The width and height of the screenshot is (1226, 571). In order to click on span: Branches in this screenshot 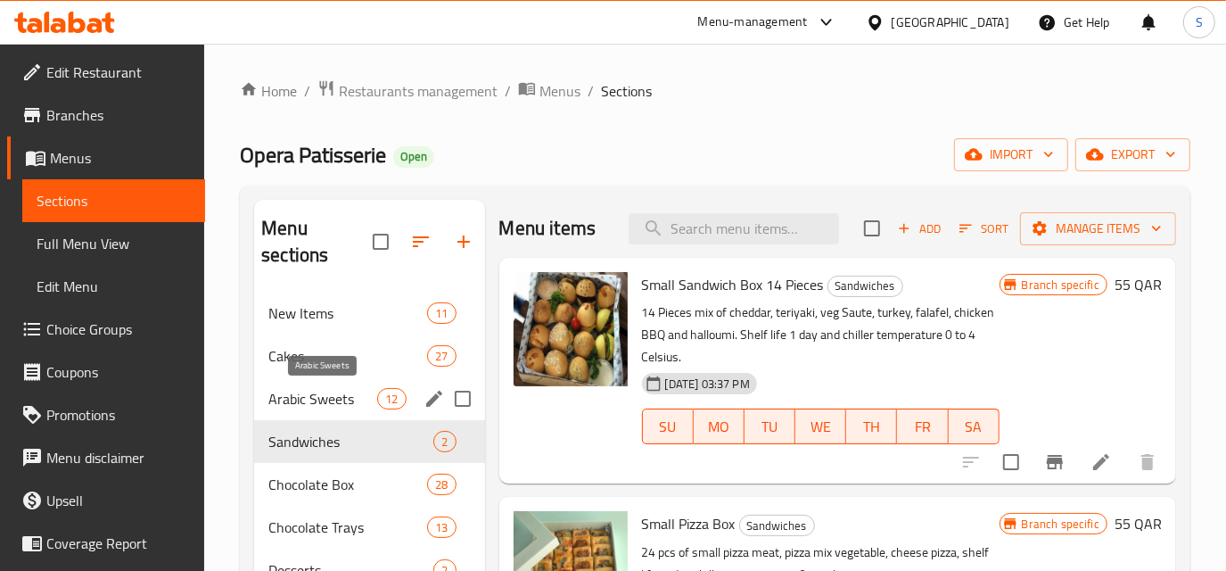, I will do `click(119, 115)`.